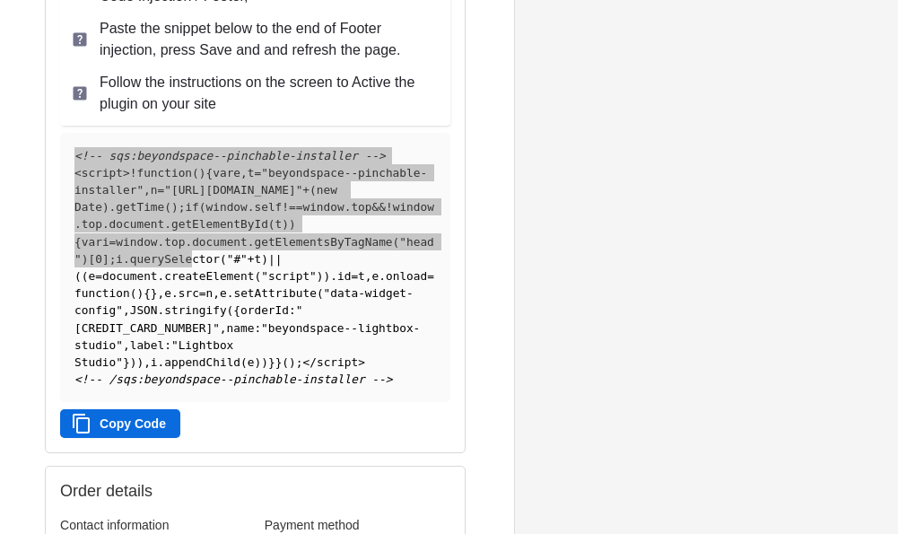  I want to click on span: function, so click(102, 292).